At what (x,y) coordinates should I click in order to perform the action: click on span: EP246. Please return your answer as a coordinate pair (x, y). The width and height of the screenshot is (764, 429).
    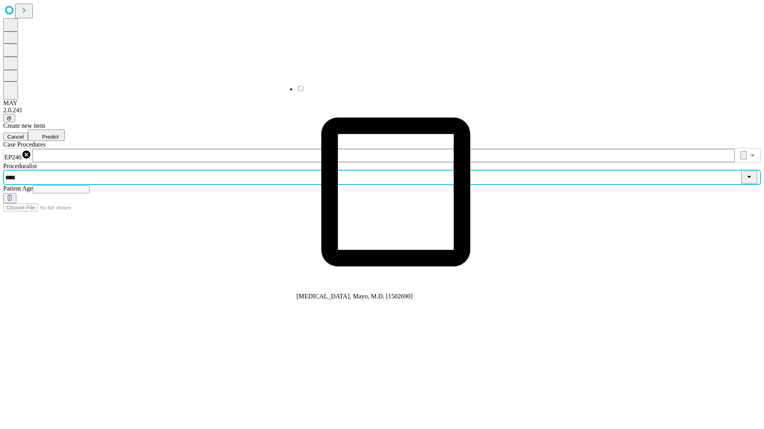
    Looking at the image, I should click on (13, 157).